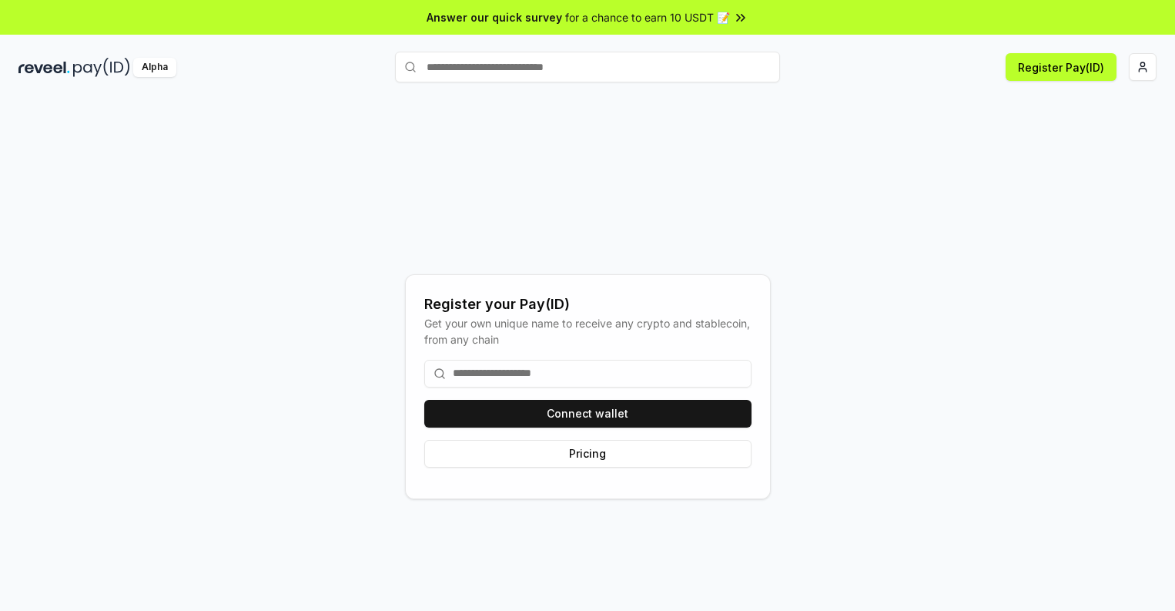 Image resolution: width=1175 pixels, height=611 pixels. What do you see at coordinates (44, 67) in the screenshot?
I see `img: reveel_dark` at bounding box center [44, 67].